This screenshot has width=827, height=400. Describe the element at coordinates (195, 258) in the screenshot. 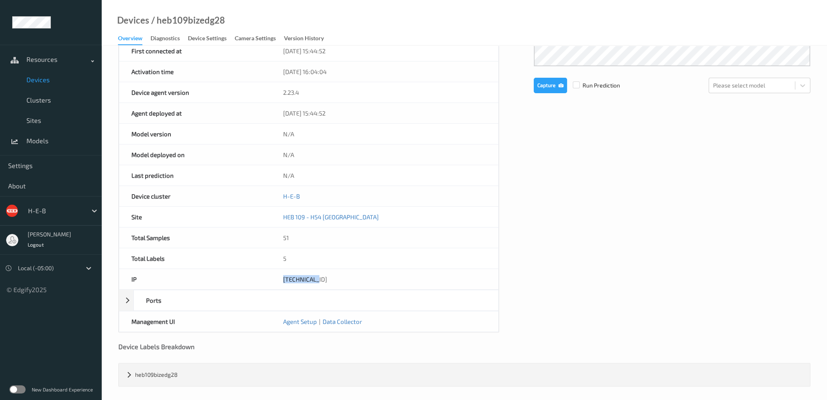

I see `div: Total Labels` at that location.